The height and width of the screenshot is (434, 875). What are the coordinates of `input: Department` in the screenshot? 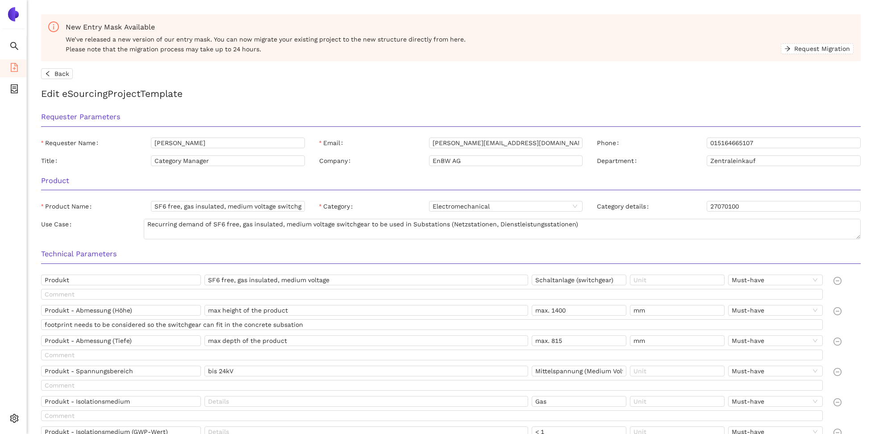 It's located at (784, 161).